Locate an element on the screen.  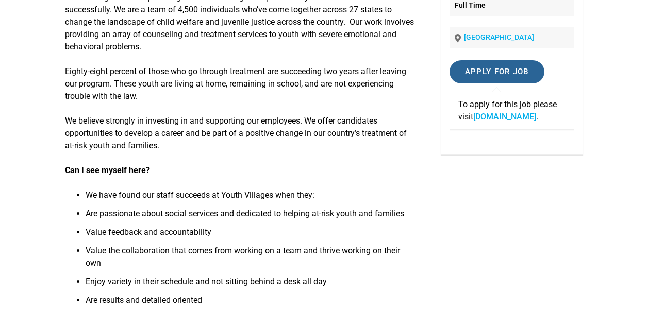
input: Apply for job is located at coordinates (497, 72).